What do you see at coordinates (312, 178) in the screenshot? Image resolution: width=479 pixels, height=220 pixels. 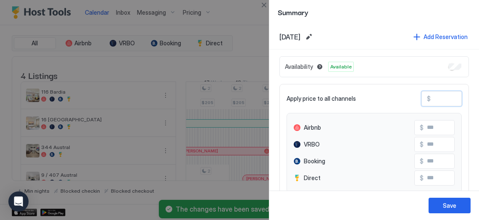 I see `span: Direct` at bounding box center [312, 178].